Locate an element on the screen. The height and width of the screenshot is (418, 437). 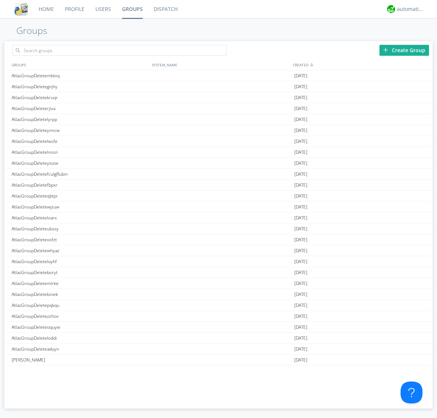
img: plus.svg is located at coordinates (386, 50).